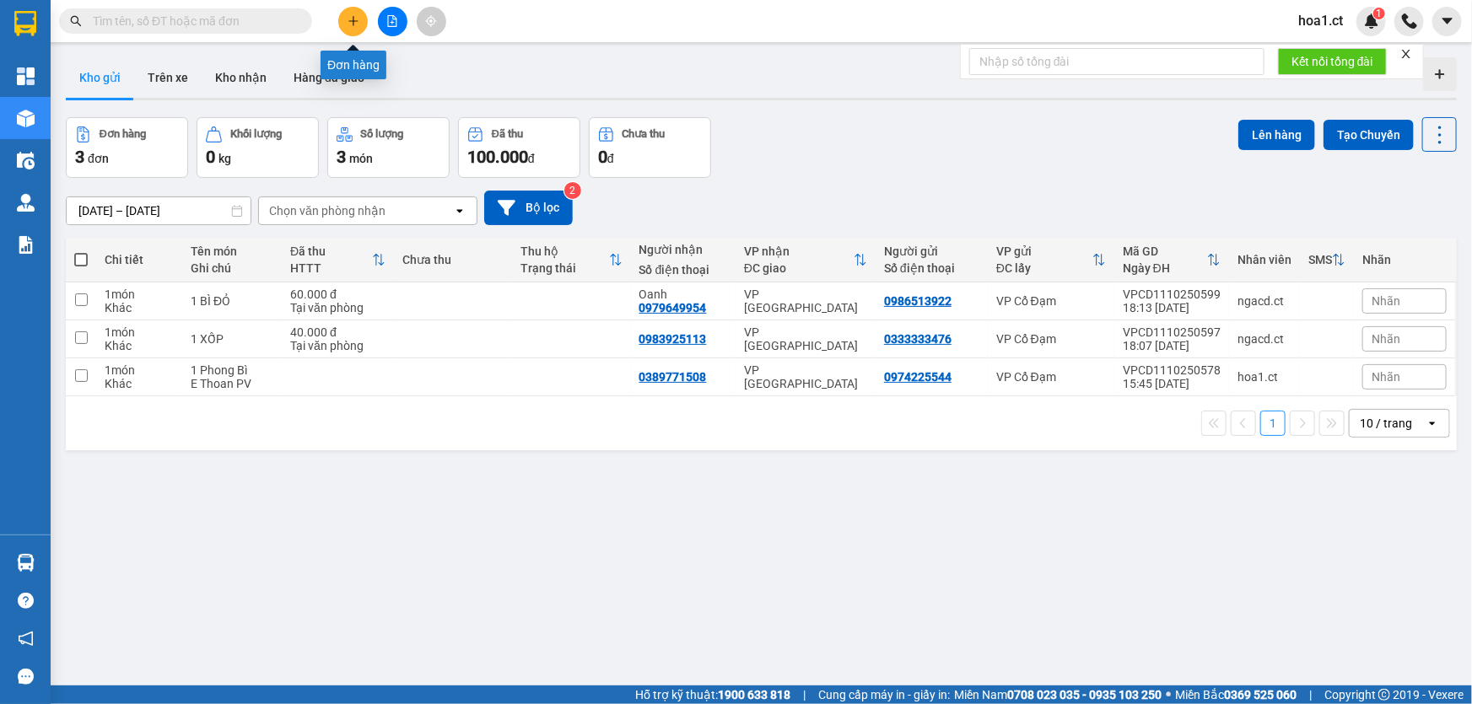  Describe the element at coordinates (1379, 13) in the screenshot. I see `sup: 1` at that location.